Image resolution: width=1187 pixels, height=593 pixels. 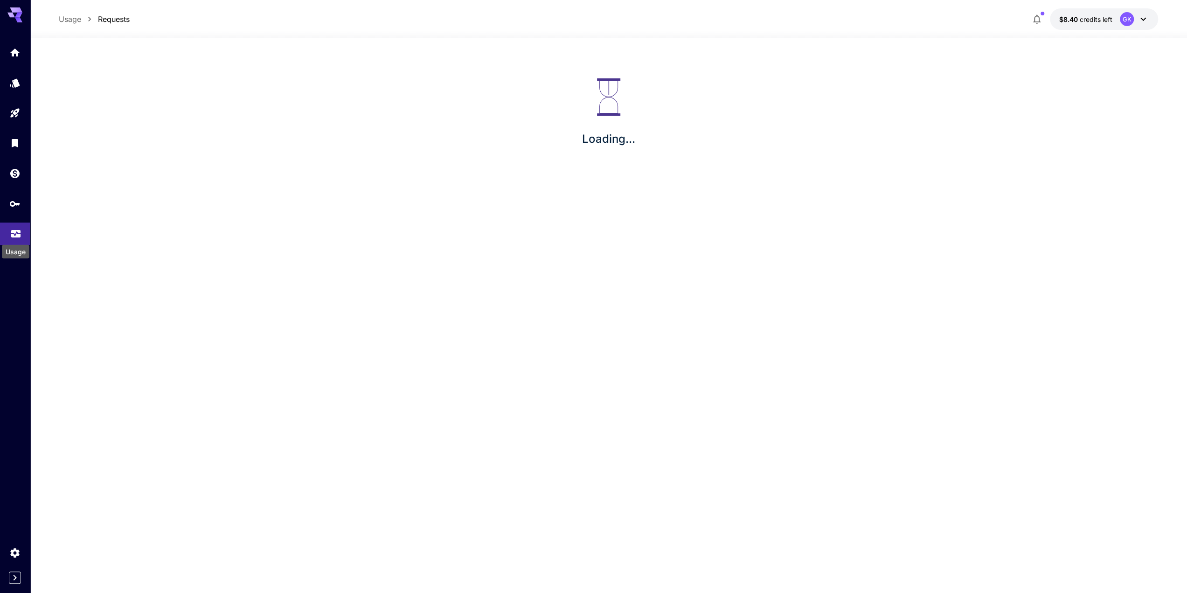 I want to click on div: API Keys, so click(x=15, y=203).